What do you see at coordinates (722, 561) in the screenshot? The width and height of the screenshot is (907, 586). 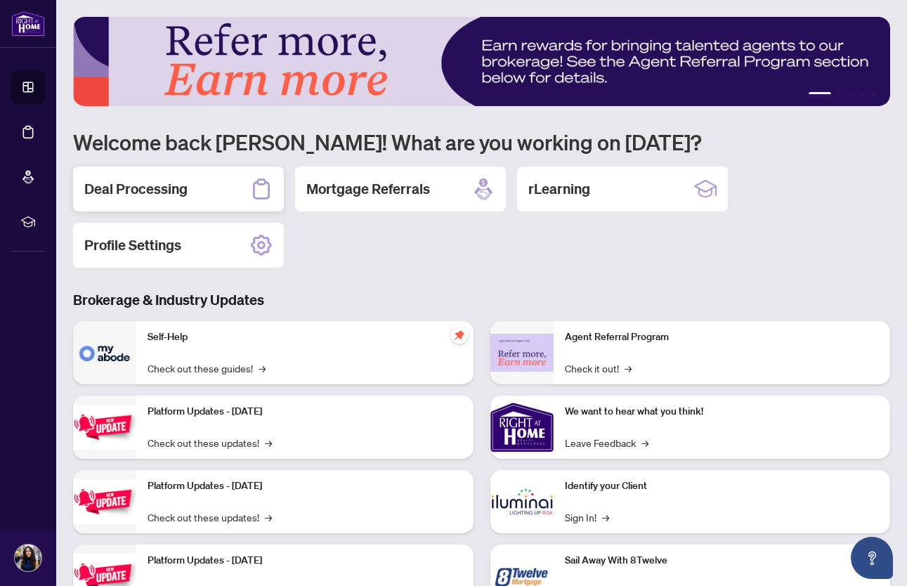 I see `p: Sail Away With 8Twelve` at bounding box center [722, 561].